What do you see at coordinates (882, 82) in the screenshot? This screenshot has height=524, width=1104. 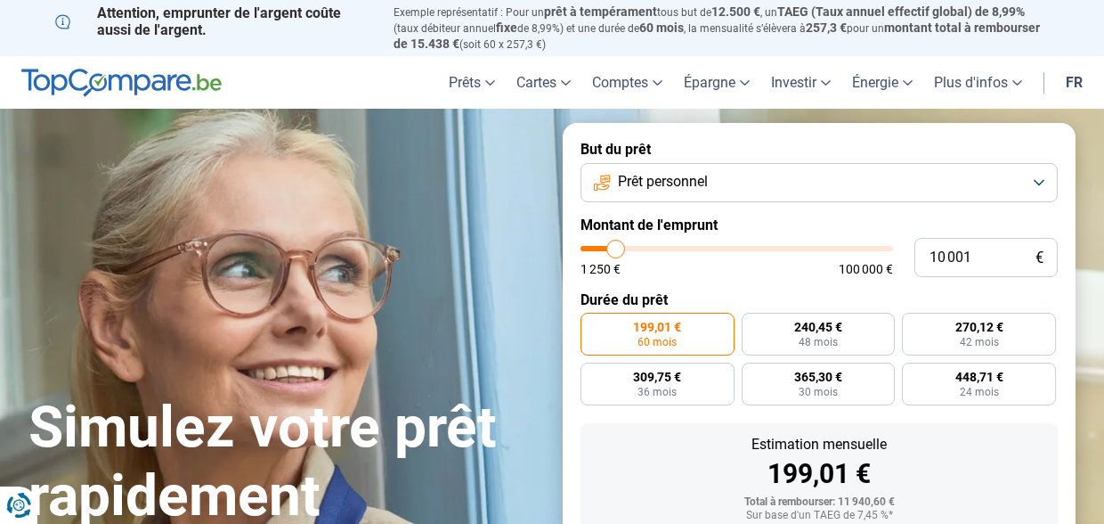 I see `a: Énergie` at bounding box center [882, 82].